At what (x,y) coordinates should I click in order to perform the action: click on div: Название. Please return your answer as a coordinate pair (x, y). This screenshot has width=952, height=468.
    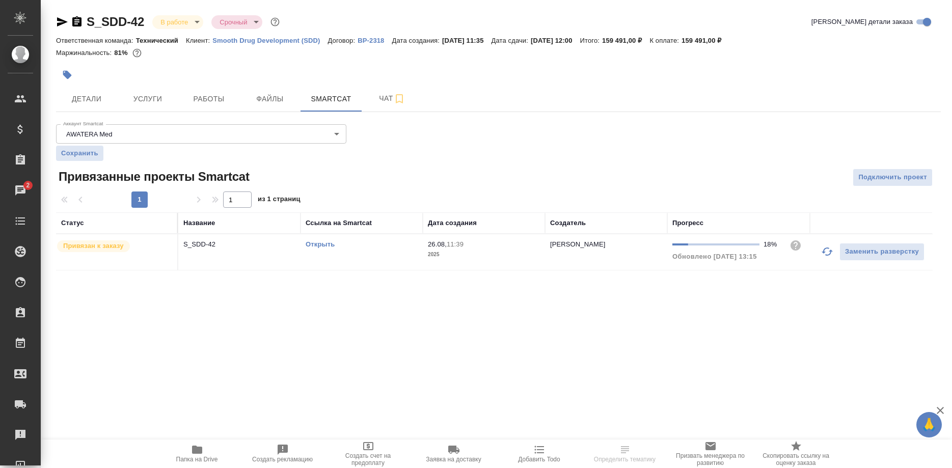
    Looking at the image, I should click on (199, 223).